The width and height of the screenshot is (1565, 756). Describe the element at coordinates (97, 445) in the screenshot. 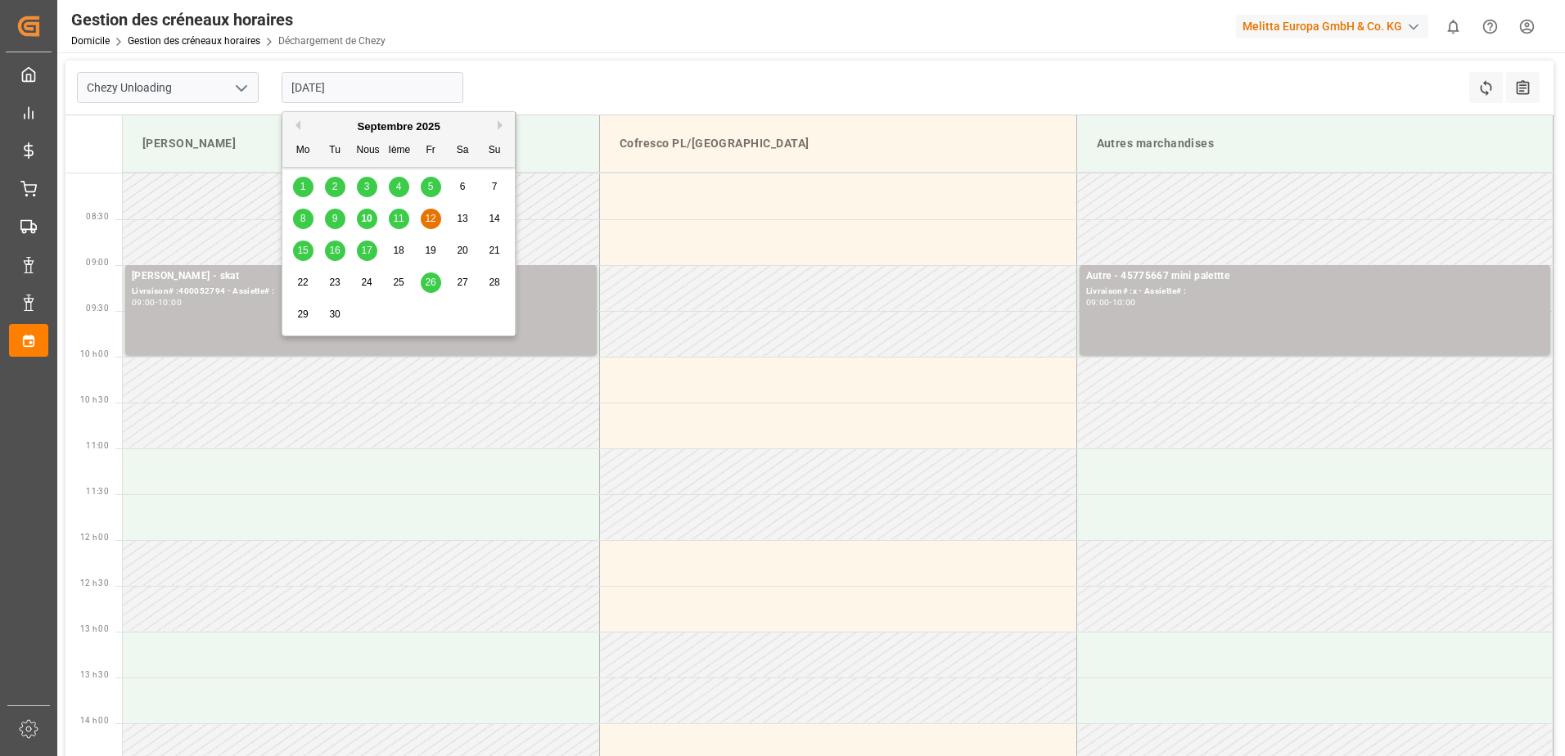

I see `span: 11:00` at that location.